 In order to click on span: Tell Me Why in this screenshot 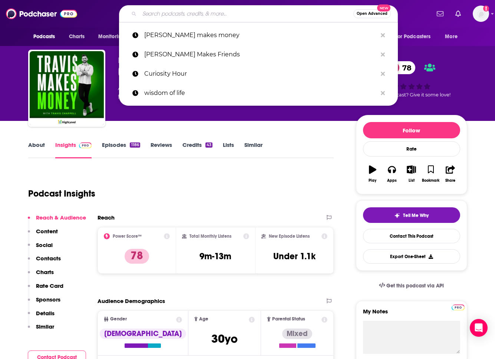, I will do `click(416, 215)`.